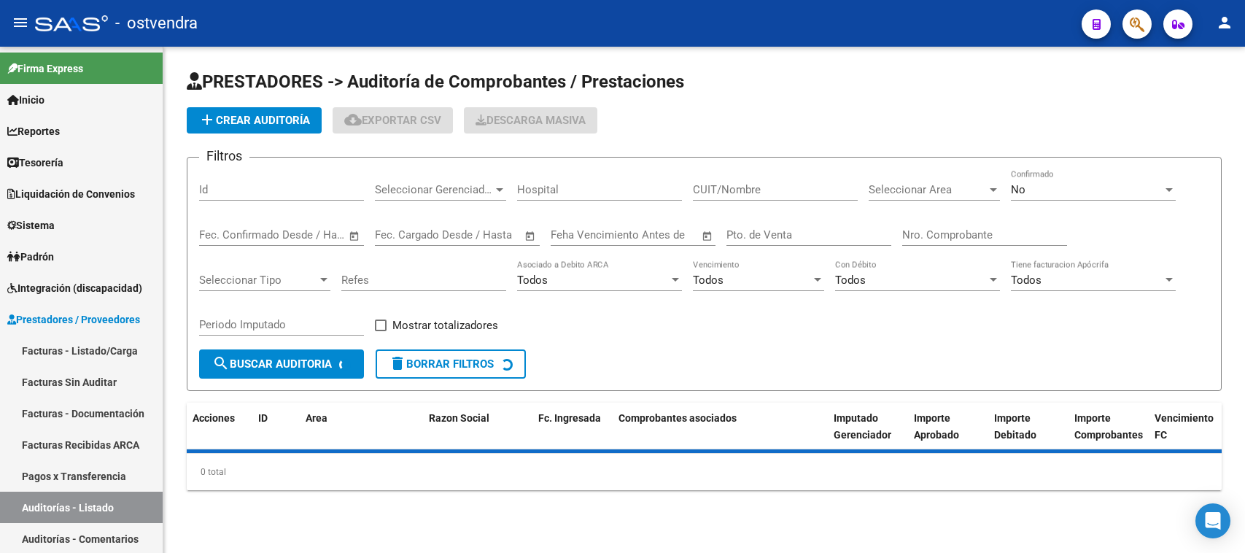  What do you see at coordinates (530, 120) in the screenshot?
I see `app-download-masive: Descarga masiva de comprobantes (adjuntos)` at bounding box center [530, 120].